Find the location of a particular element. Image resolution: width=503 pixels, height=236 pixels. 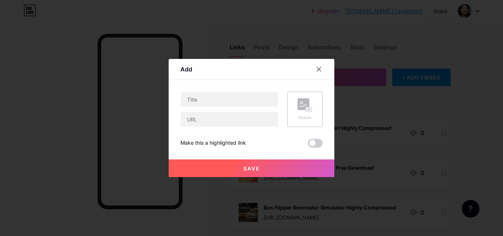

div: Add is located at coordinates (186, 69).